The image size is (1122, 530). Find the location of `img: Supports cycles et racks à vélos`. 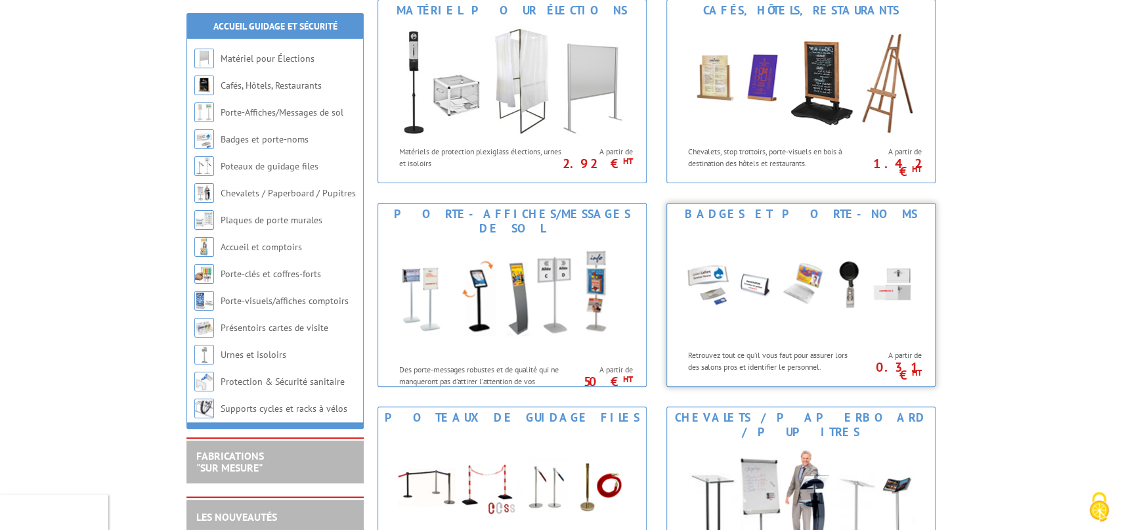

img: Supports cycles et racks à vélos is located at coordinates (204, 409).